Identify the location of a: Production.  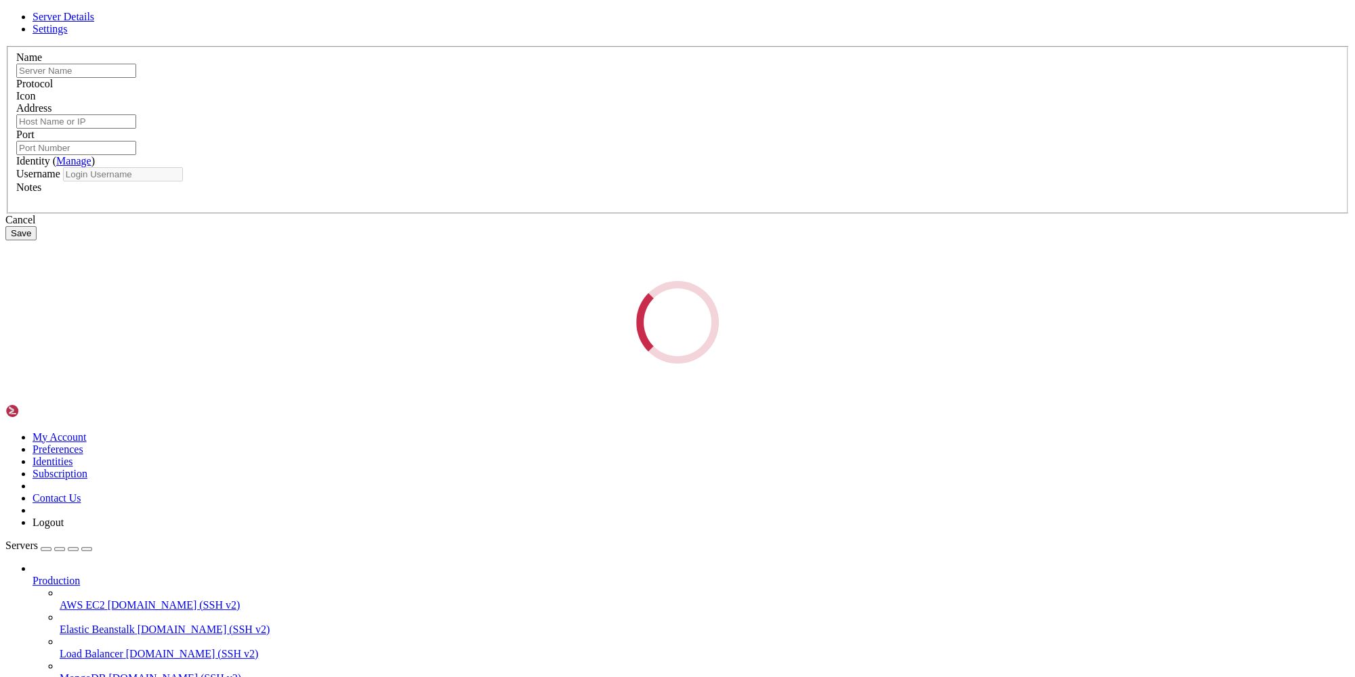
(691, 581).